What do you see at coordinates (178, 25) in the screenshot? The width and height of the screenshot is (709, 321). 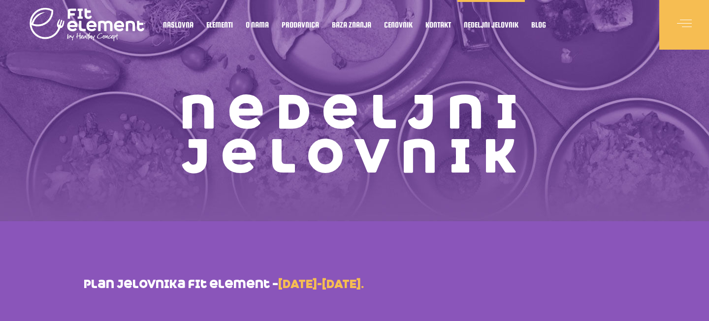 I see `span: Naslovna` at bounding box center [178, 25].